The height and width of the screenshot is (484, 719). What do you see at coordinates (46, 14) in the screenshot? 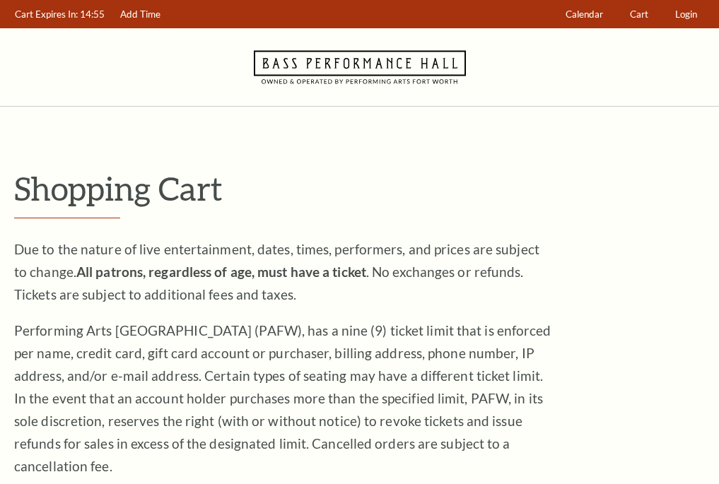
I see `span: Cart Expires In:` at bounding box center [46, 14].